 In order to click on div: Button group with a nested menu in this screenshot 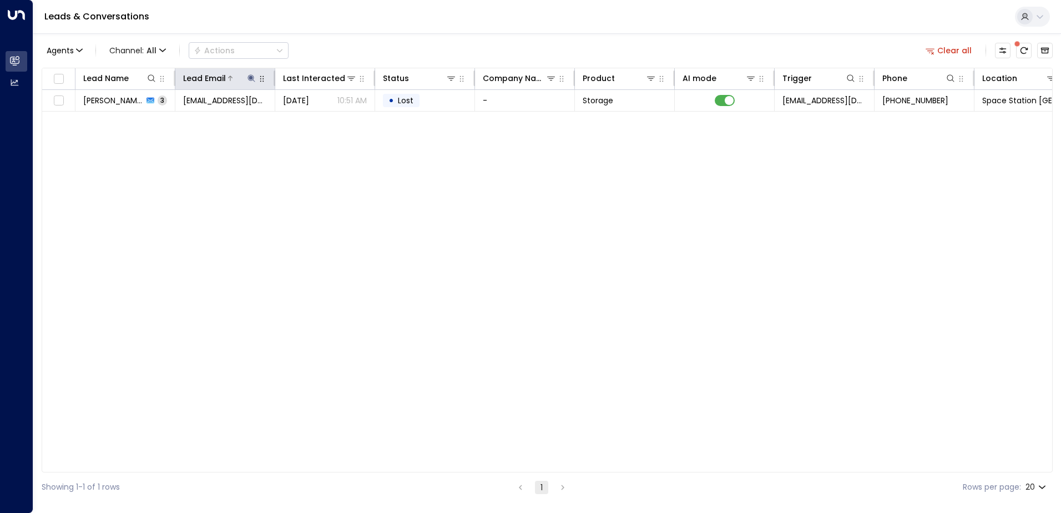, I will do `click(239, 50)`.